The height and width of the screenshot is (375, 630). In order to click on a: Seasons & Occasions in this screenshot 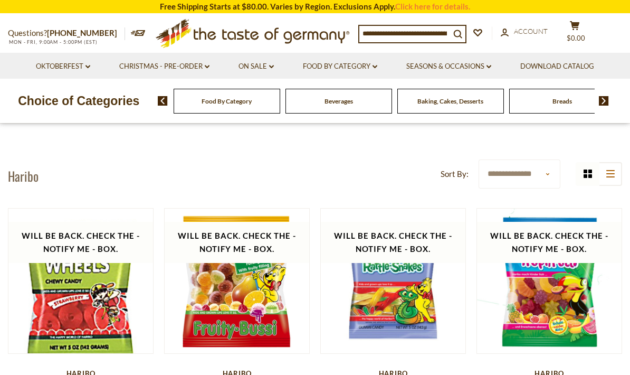, I will do `click(449, 67)`.